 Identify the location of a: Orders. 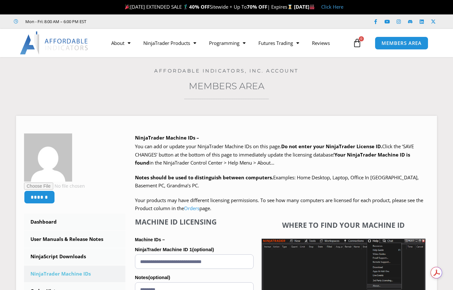
(192, 208).